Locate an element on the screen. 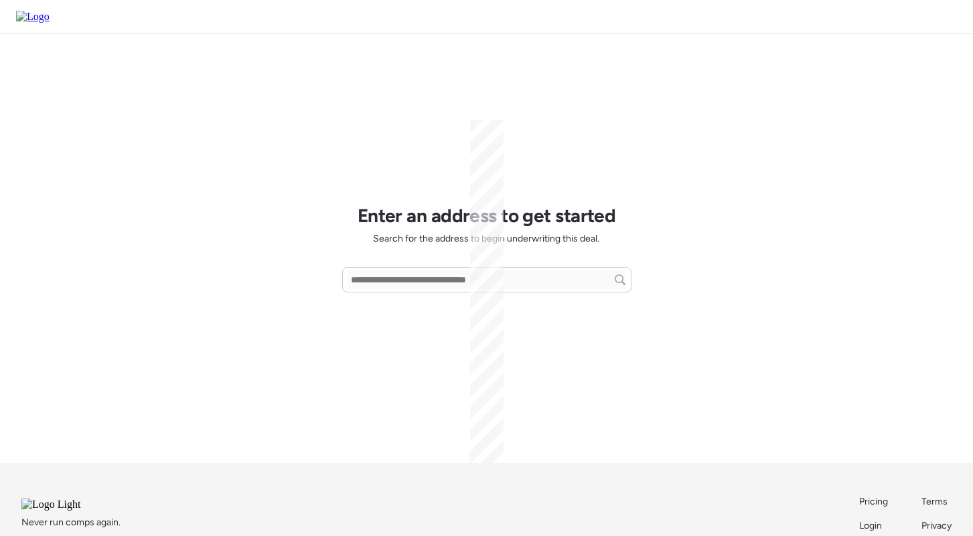 Image resolution: width=973 pixels, height=536 pixels. img: Logo Light is located at coordinates (69, 505).